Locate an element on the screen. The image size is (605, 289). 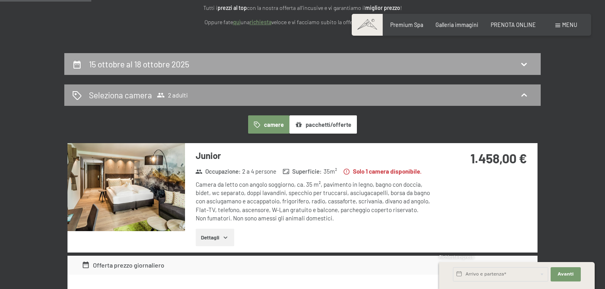
a: Premium Spa is located at coordinates (406, 25).